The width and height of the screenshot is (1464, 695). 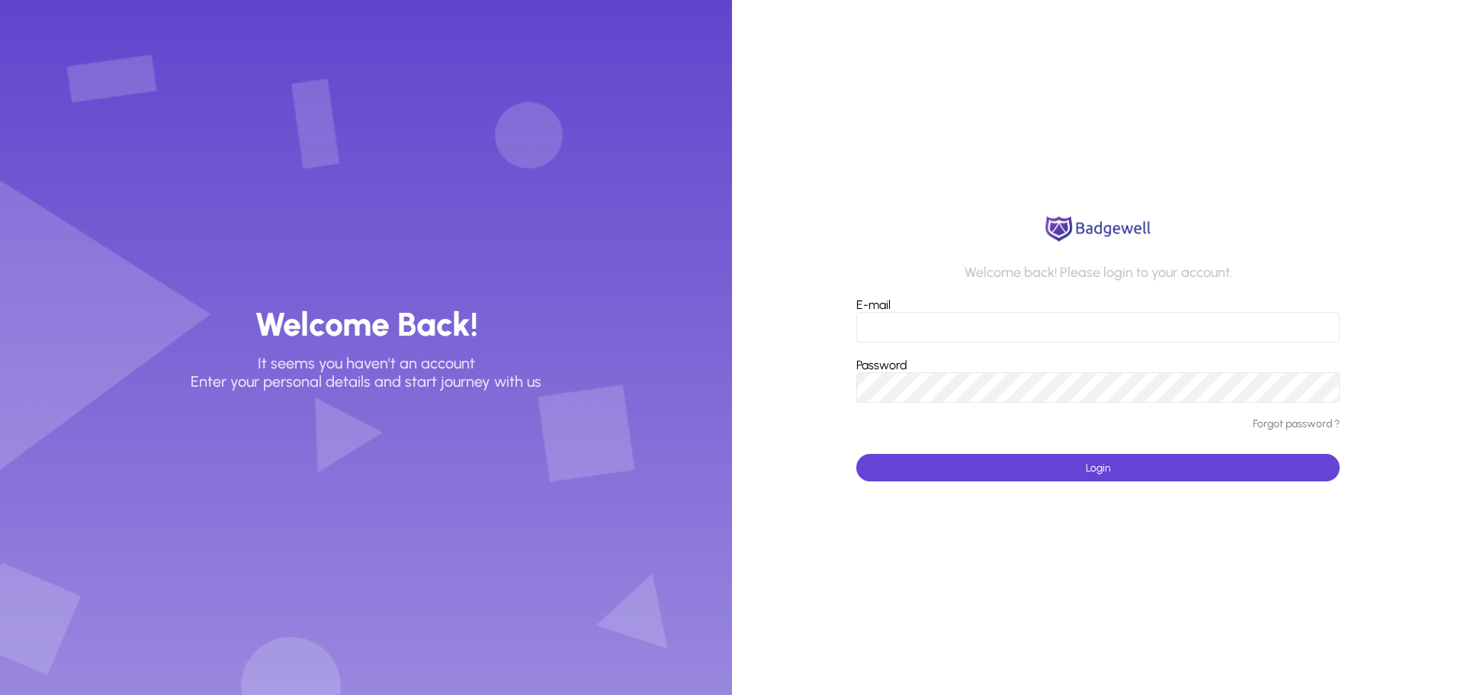 I want to click on a: Forgot password ?, so click(x=1297, y=424).